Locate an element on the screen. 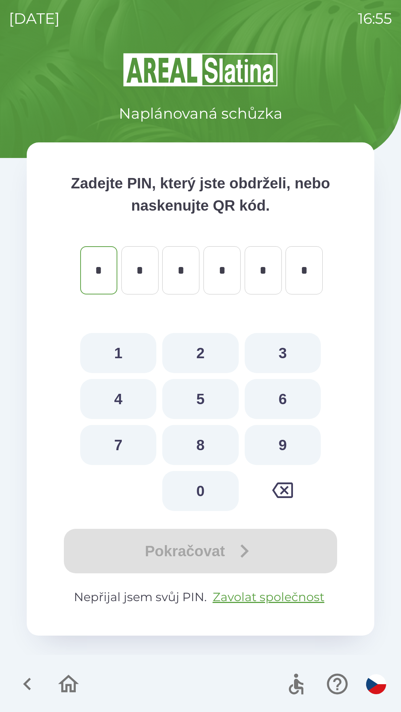 This screenshot has width=401, height=712. p: Zadejte PIN, který jste obdrželi, nebo naskenujte QR kód. is located at coordinates (200, 194).